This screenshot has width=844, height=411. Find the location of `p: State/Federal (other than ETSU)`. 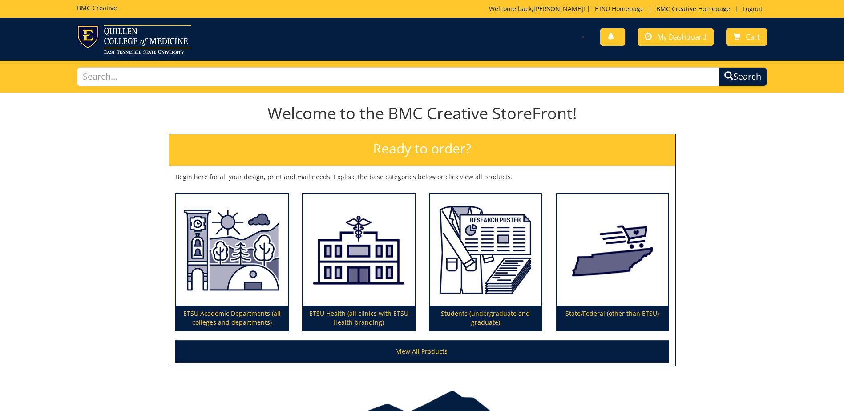

p: State/Federal (other than ETSU) is located at coordinates (612, 318).